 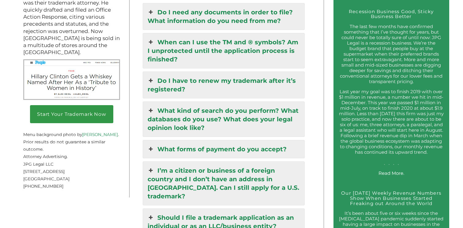 What do you see at coordinates (71, 138) in the screenshot?
I see `small: Menu background photo by . Prior results do not guarantee a similar outcome.` at bounding box center [71, 138].